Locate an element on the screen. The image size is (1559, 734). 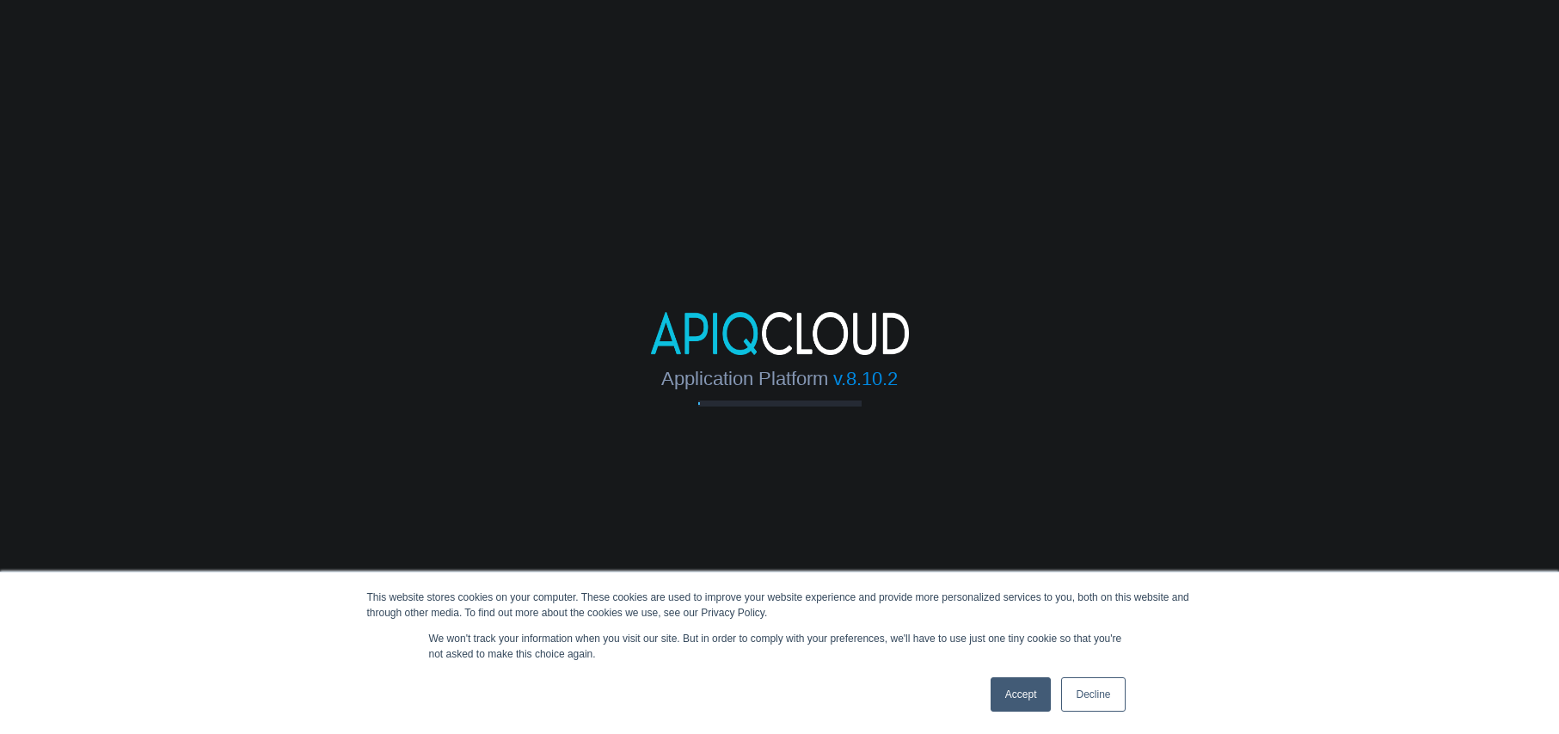
a: Decline is located at coordinates (1093, 695).